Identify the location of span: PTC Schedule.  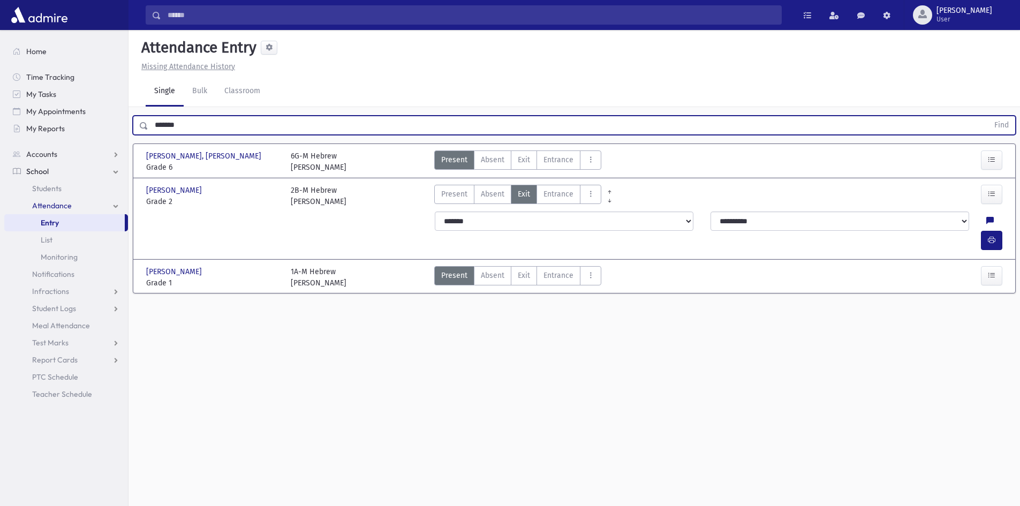
(55, 377).